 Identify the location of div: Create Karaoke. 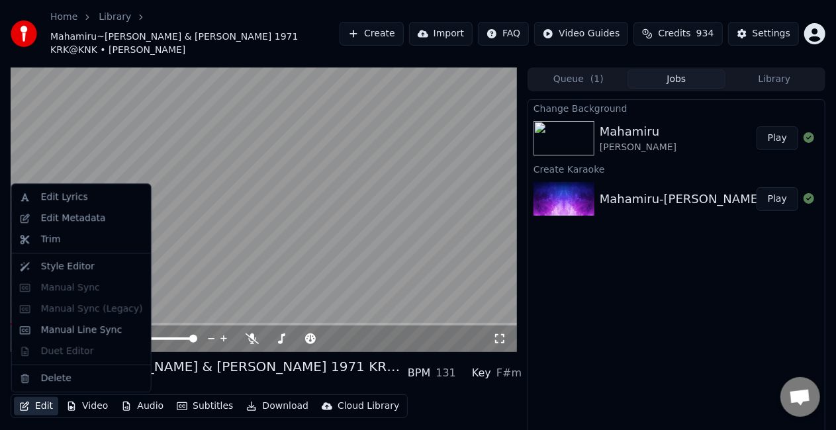
(676, 169).